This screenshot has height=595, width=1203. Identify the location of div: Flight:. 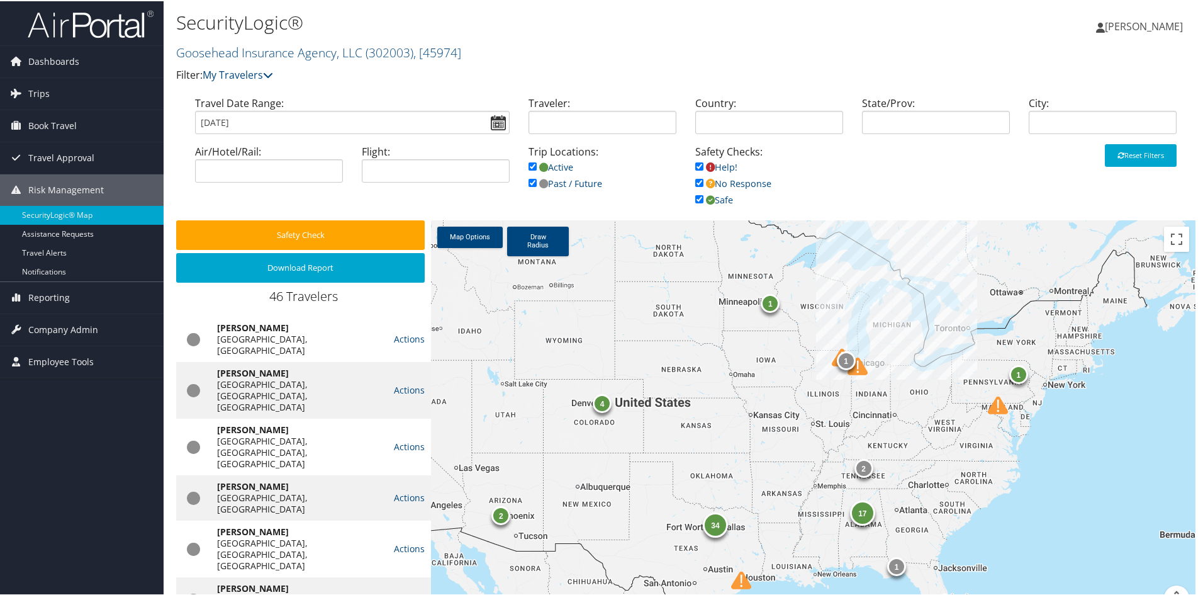
(435, 167).